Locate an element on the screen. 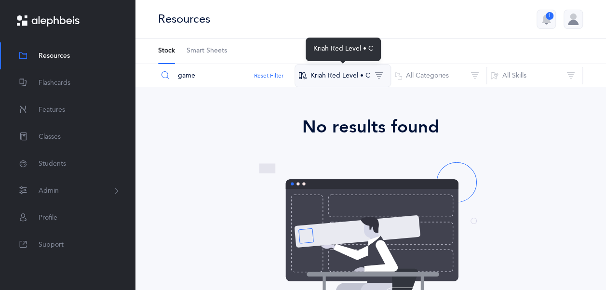 The image size is (606, 290). span: Smart Sheets is located at coordinates (207, 51).